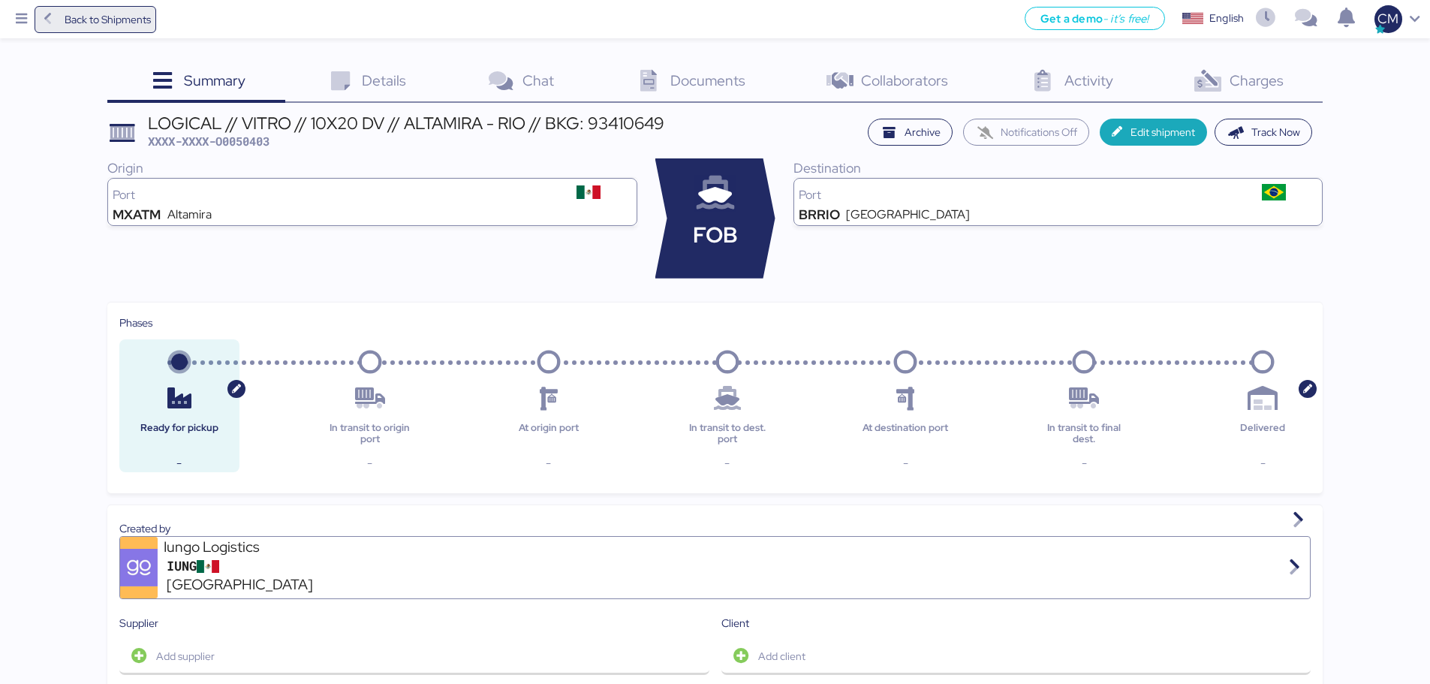  What do you see at coordinates (1039, 132) in the screenshot?
I see `span: Notifications Off` at bounding box center [1039, 132].